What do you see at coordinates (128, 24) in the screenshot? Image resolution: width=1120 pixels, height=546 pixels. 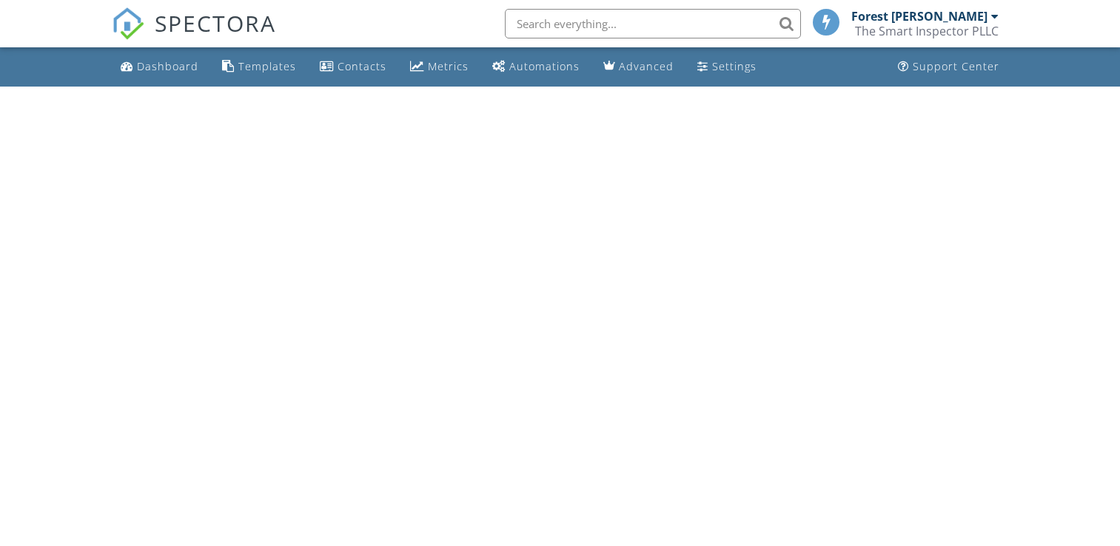 I see `img: The Best Home Inspection Software - Spectora` at bounding box center [128, 24].